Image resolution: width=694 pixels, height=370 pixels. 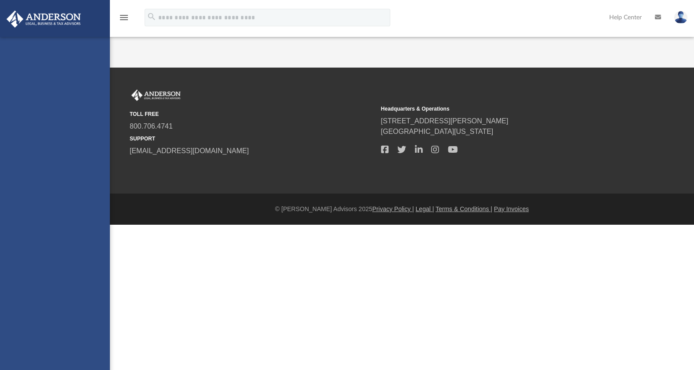 I want to click on a: menu, so click(x=124, y=20).